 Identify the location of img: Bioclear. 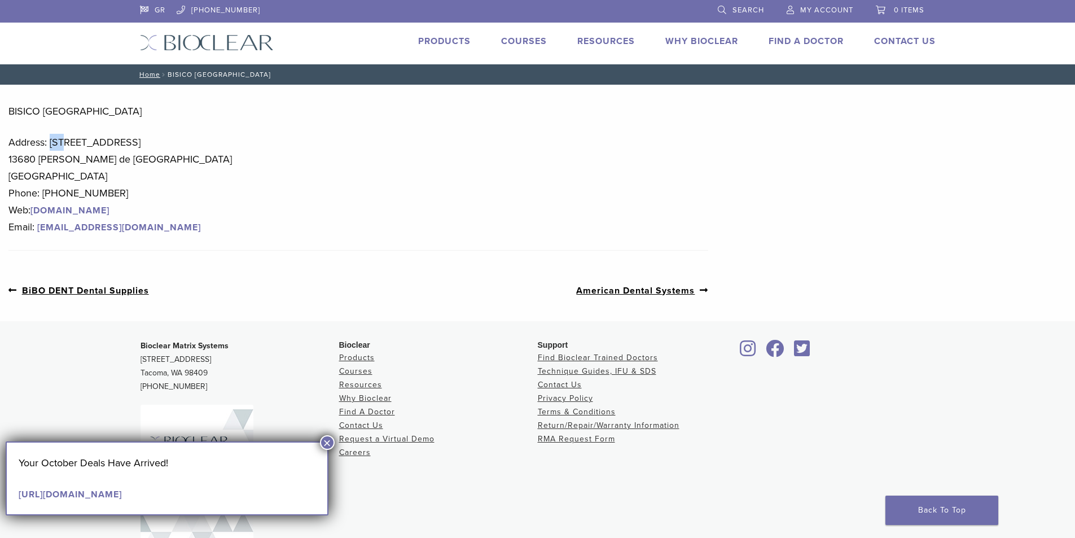
(206, 42).